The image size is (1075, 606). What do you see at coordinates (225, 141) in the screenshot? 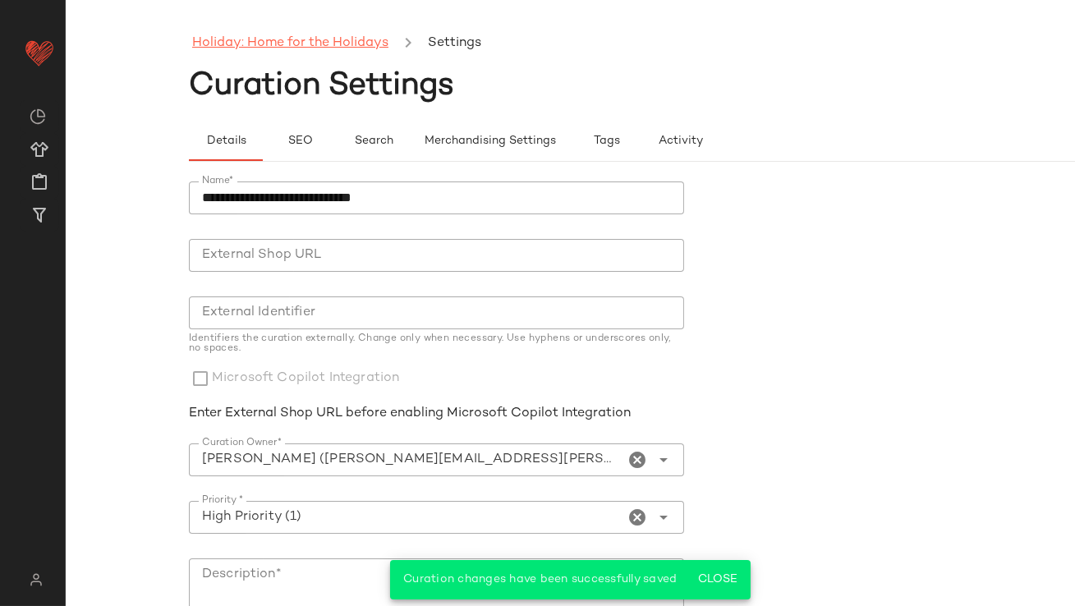
I see `span: Details` at bounding box center [225, 141].